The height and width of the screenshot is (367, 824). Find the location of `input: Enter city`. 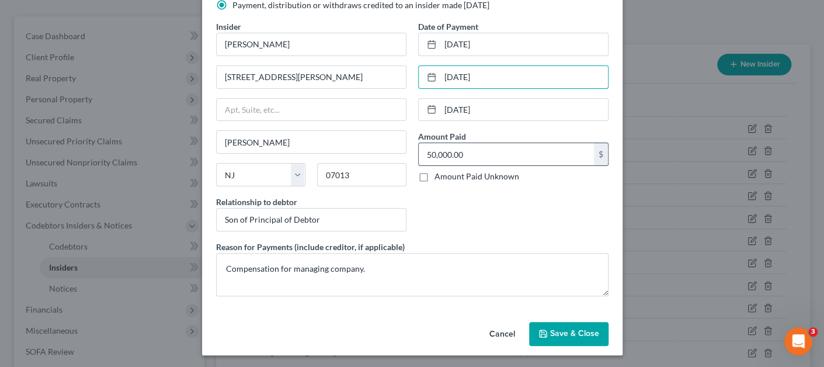

input: Enter city is located at coordinates (311, 142).